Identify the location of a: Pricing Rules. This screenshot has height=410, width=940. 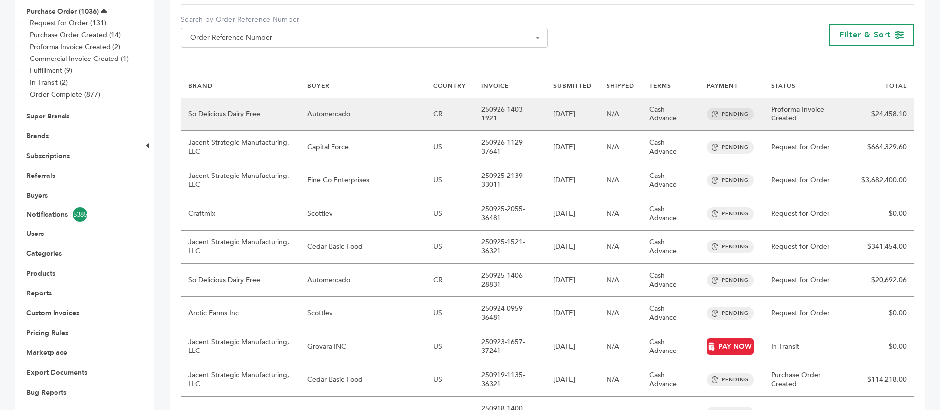
(47, 332).